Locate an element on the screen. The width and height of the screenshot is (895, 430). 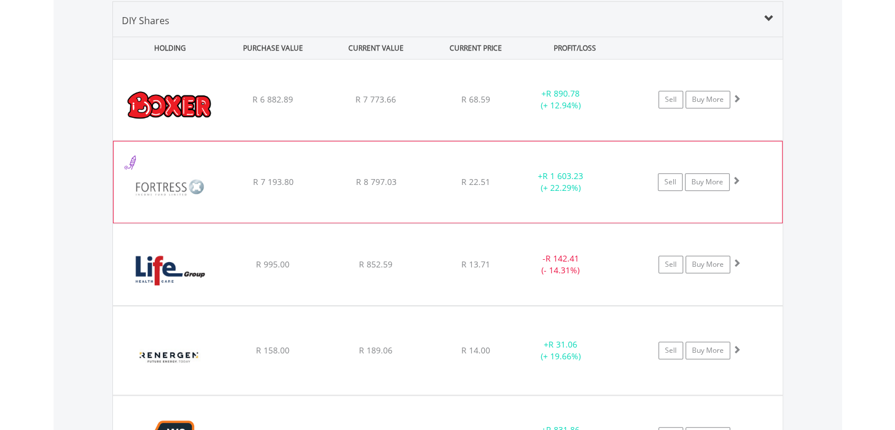
img: EQU.ZA.FFB.png is located at coordinates (170, 188).